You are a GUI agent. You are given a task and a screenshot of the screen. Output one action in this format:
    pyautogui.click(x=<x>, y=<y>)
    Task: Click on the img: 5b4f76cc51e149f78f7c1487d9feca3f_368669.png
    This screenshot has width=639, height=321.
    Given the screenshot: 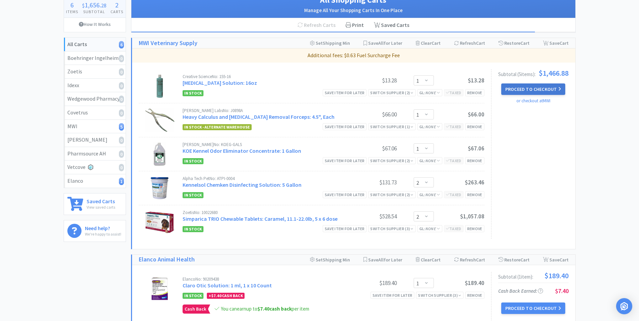 What is the action you would take?
    pyautogui.click(x=160, y=222)
    